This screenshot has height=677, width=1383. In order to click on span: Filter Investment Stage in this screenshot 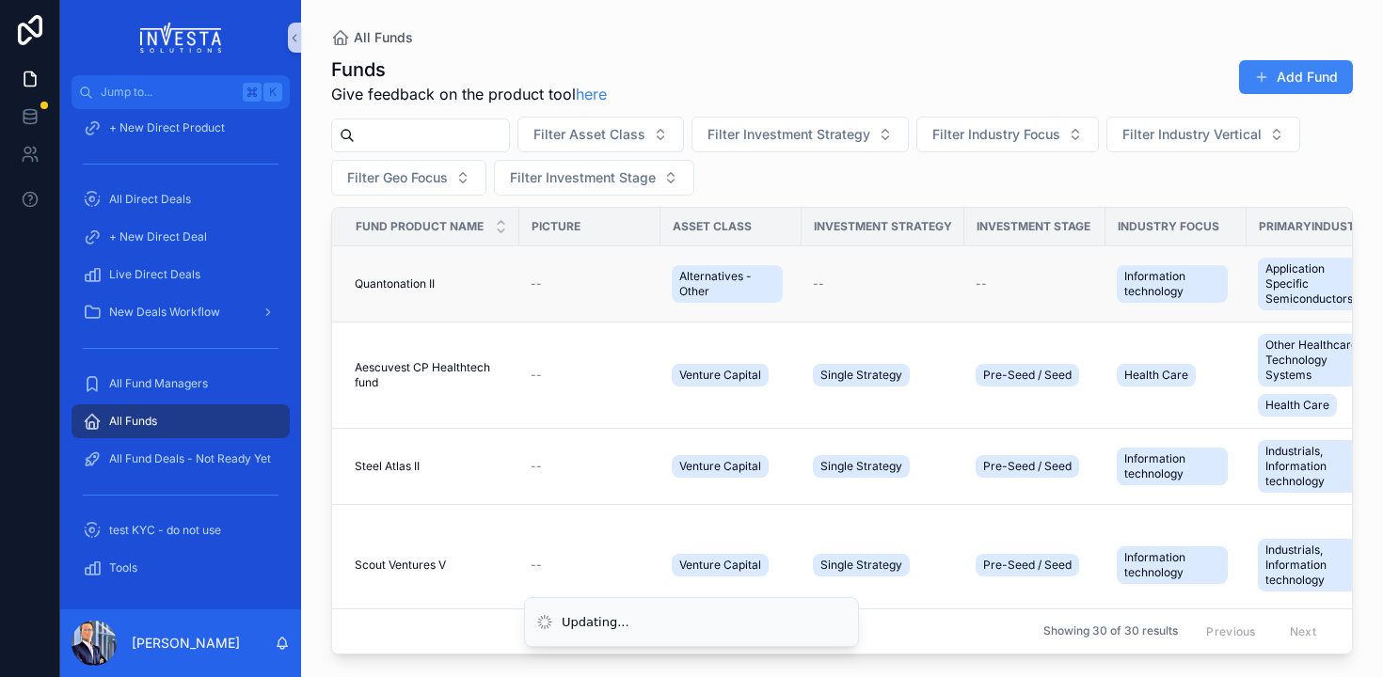, I will do `click(582, 178)`.